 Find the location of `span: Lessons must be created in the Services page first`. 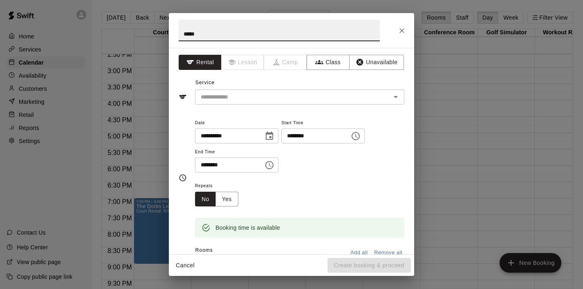

span: Lessons must be created in the Services page first is located at coordinates (243, 62).